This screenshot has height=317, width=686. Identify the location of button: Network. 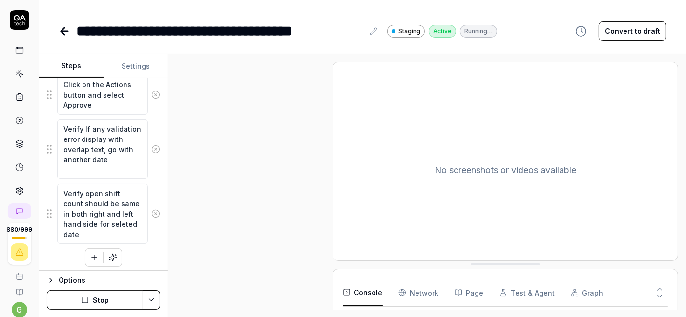
(418, 293).